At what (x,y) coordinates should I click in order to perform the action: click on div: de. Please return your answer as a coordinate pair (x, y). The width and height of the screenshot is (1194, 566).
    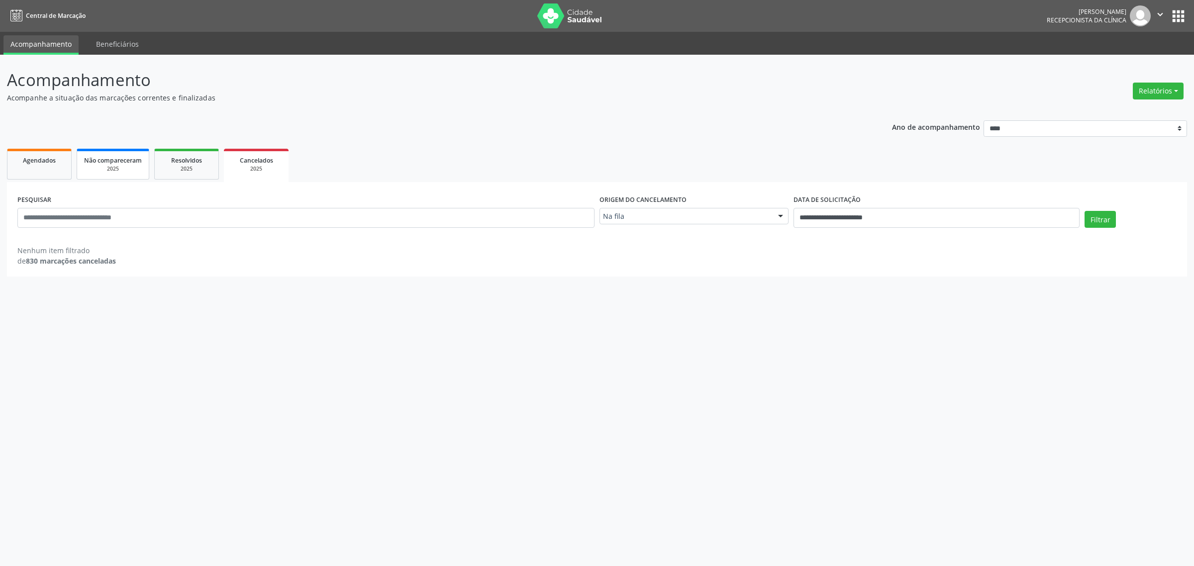
    Looking at the image, I should click on (67, 261).